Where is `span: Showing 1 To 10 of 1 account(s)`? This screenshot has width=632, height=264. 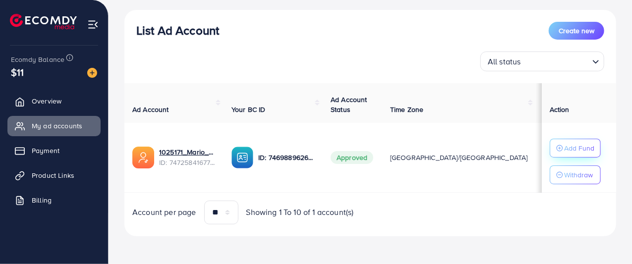
span: Showing 1 To 10 of 1 account(s) is located at coordinates (300, 212).